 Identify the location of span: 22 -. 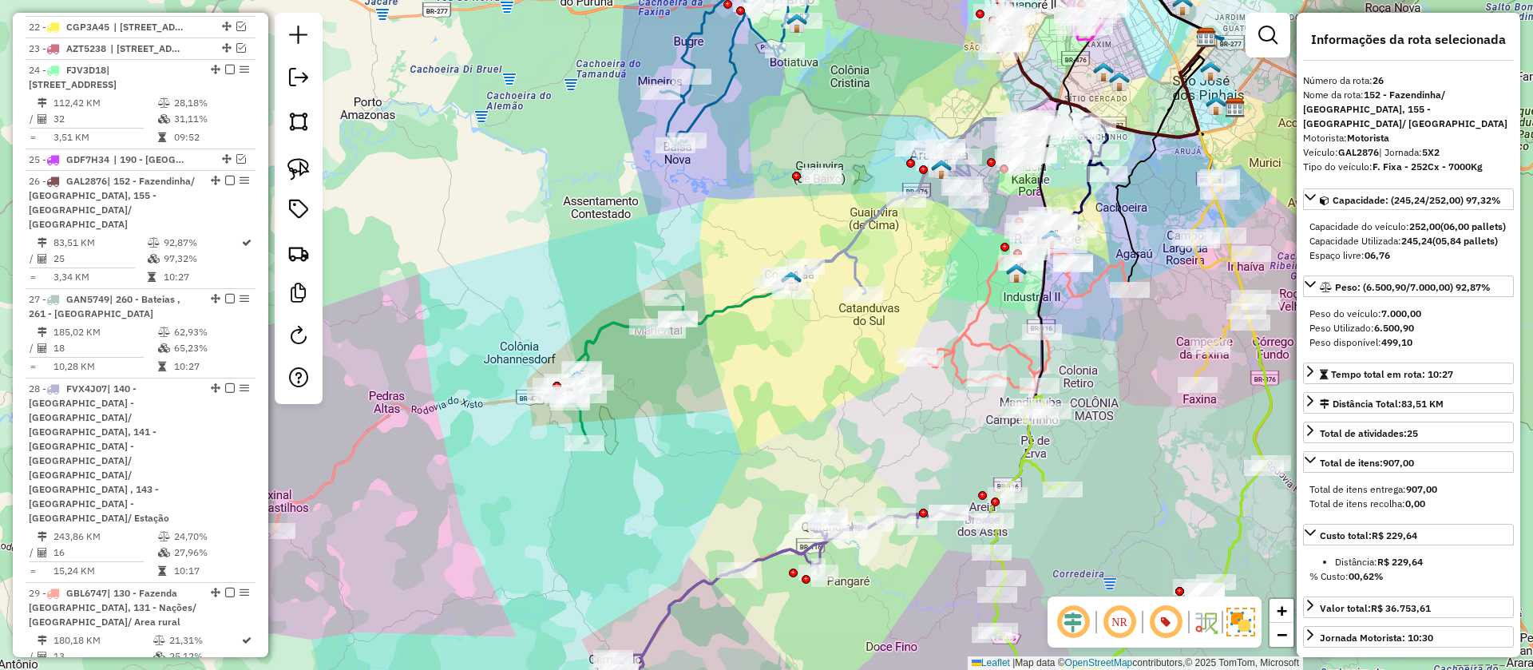
(69, 26).